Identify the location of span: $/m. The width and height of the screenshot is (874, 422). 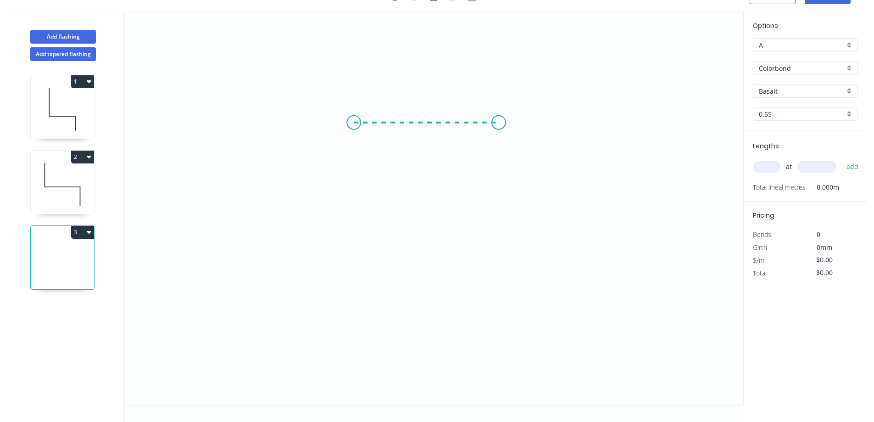
(759, 260).